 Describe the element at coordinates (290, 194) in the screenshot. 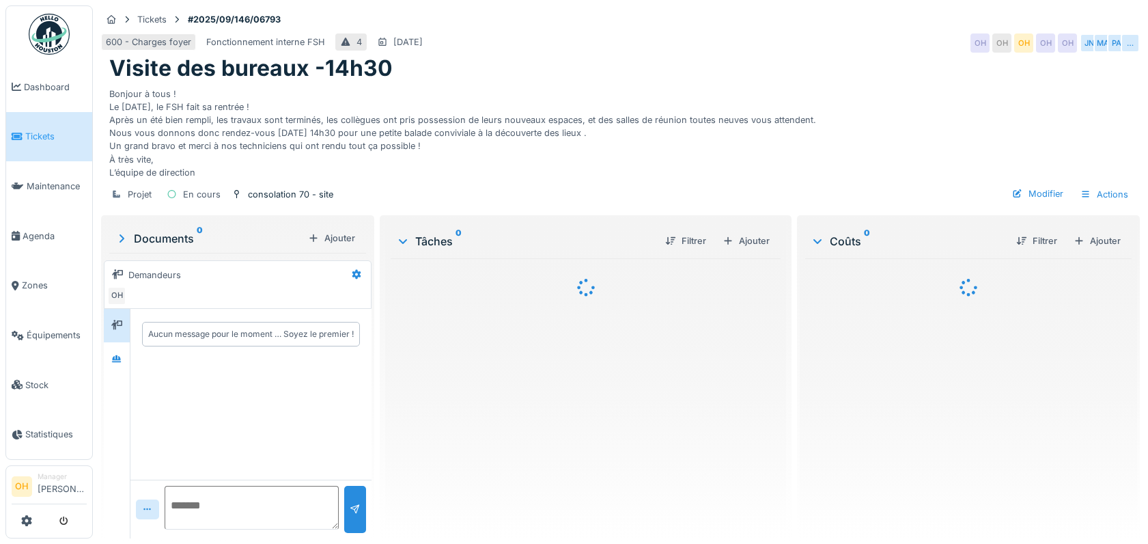

I see `div: consolation 70 - site` at that location.